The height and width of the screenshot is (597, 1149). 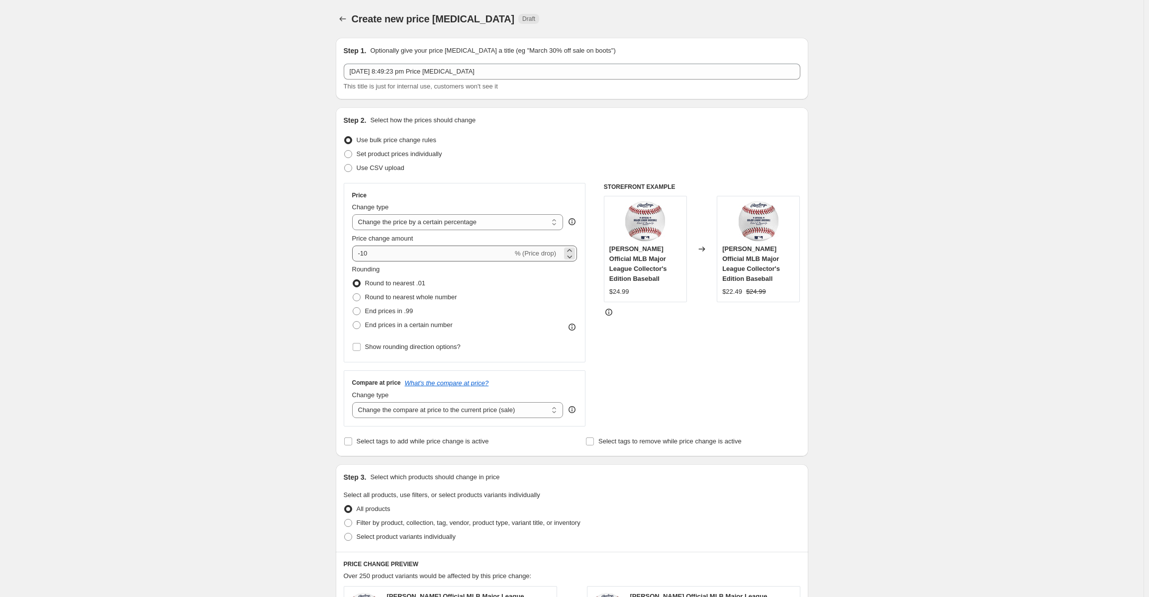 What do you see at coordinates (529, 19) in the screenshot?
I see `span: Draft` at bounding box center [529, 19].